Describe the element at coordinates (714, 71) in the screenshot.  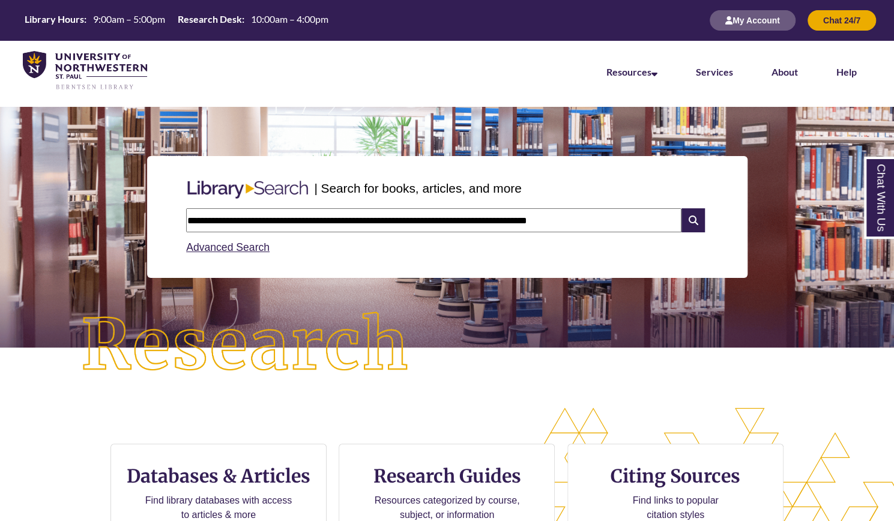
I see `a: Services` at that location.